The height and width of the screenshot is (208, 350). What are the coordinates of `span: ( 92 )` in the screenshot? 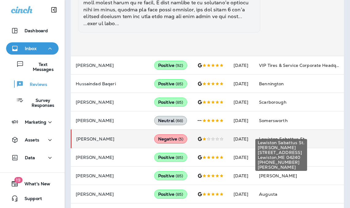 It's located at (179, 65).